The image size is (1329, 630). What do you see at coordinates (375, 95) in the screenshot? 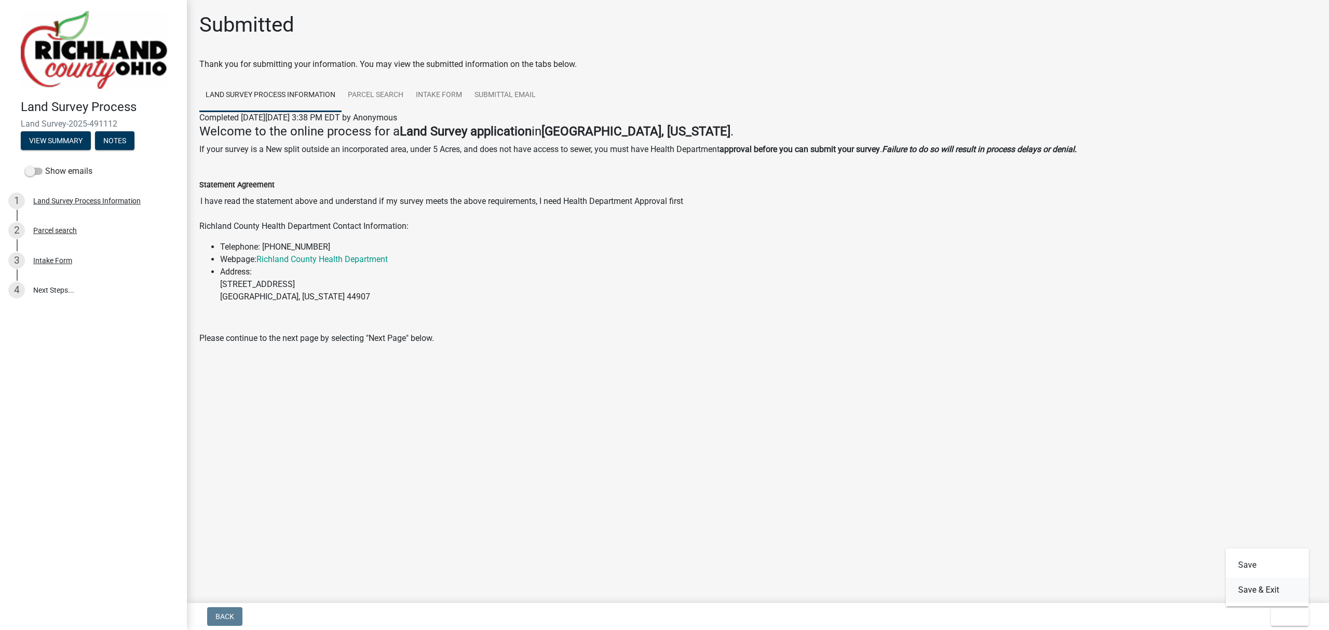
I see `a: Parcel search` at bounding box center [375, 95].